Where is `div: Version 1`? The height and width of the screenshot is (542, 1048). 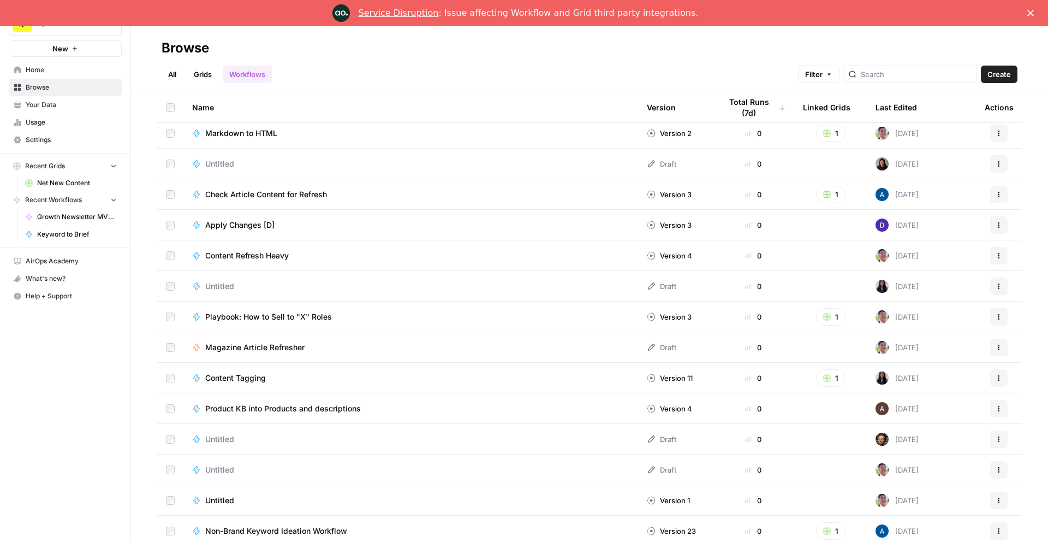
div: Version 1 is located at coordinates (668, 500).